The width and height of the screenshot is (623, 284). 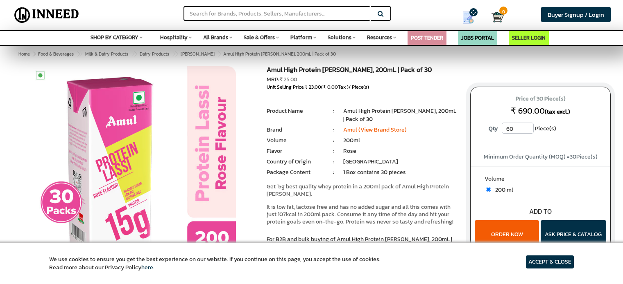 What do you see at coordinates (493, 129) in the screenshot?
I see `label: Qty` at bounding box center [493, 129].